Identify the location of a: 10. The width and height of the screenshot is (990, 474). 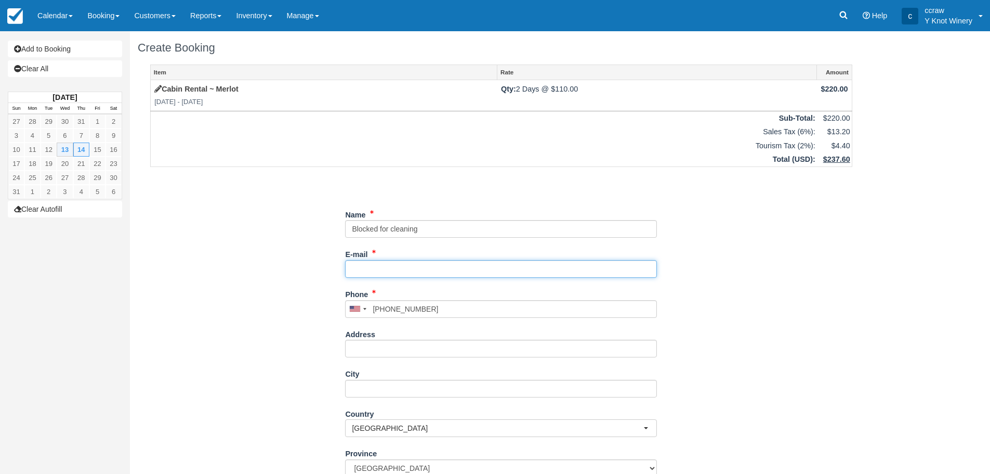
(16, 149).